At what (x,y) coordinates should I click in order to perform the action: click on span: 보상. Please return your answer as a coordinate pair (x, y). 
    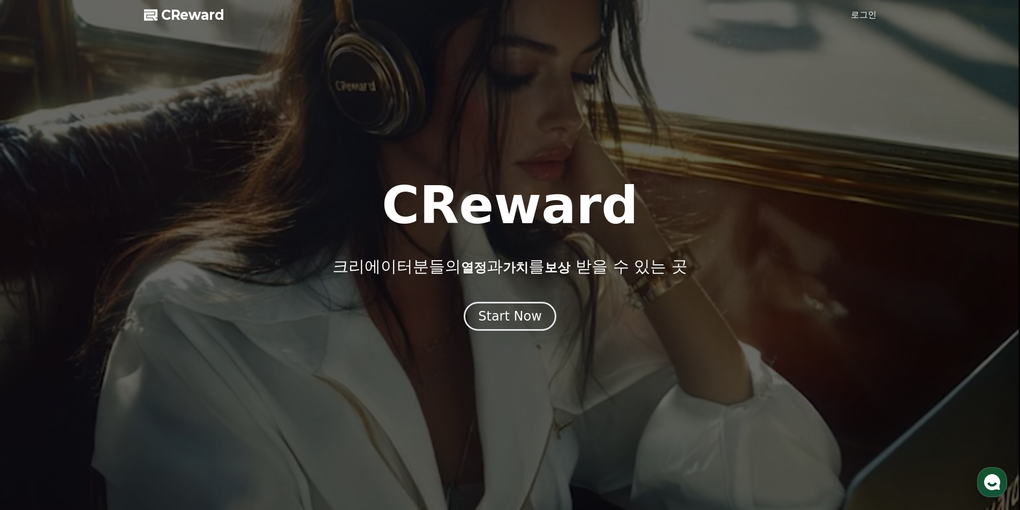
    Looking at the image, I should click on (557, 268).